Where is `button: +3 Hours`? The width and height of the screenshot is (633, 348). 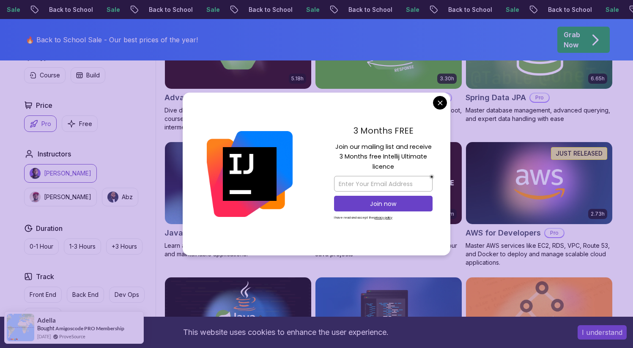 button: +3 Hours is located at coordinates (124, 246).